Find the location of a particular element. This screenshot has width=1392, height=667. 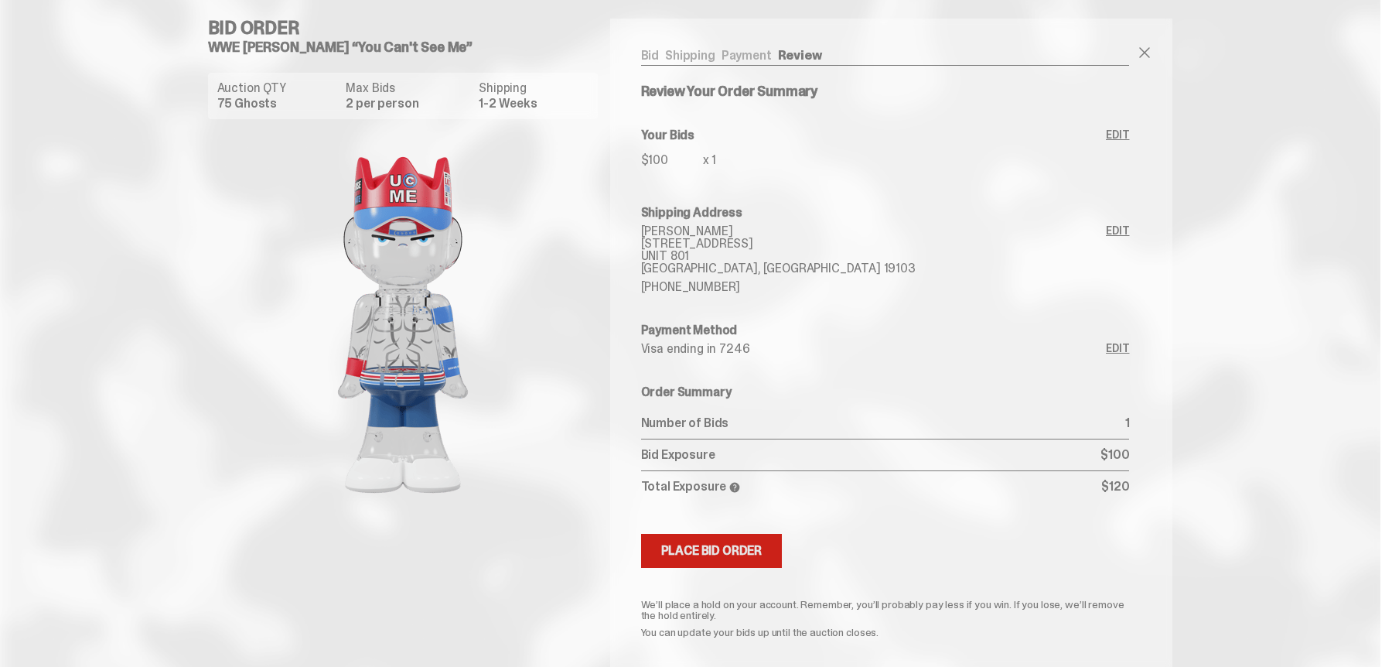

p: 1 is located at coordinates (1128, 423).